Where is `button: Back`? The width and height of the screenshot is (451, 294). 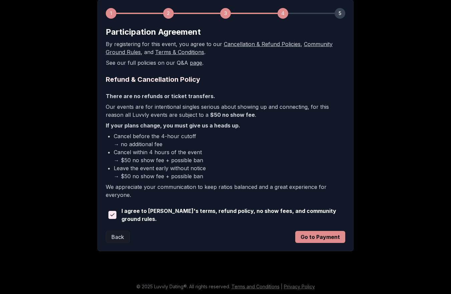
button: Back is located at coordinates (118, 237).